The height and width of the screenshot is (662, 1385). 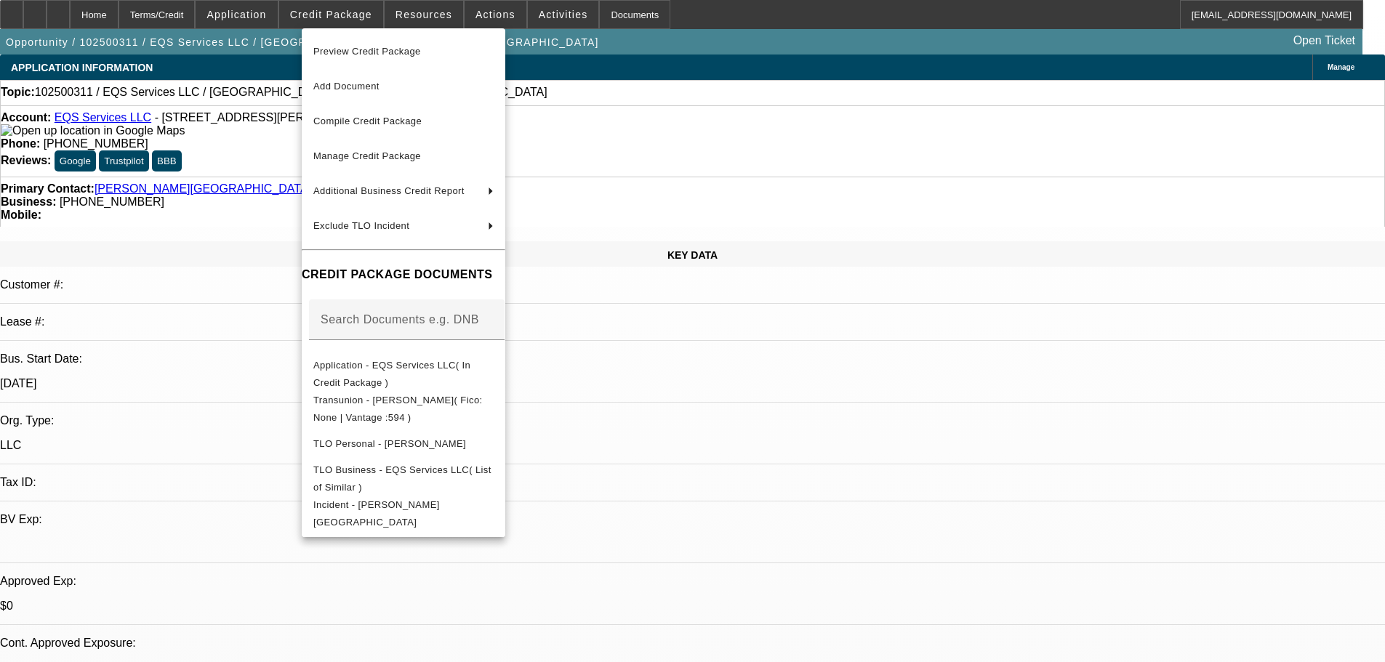 What do you see at coordinates (404, 375) in the screenshot?
I see `button: Application - EQS Services LLC( In Credit Package )` at bounding box center [404, 375].